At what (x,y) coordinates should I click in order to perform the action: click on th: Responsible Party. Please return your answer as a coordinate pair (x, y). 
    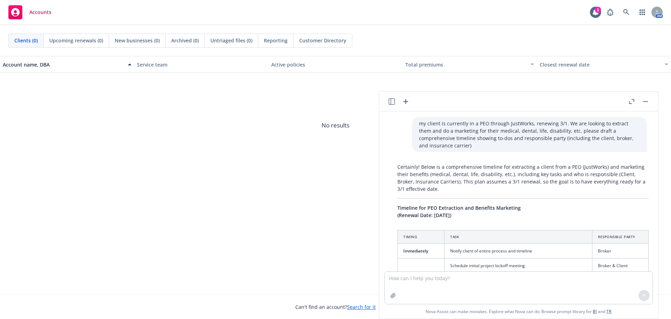
    Looking at the image, I should click on (621, 237).